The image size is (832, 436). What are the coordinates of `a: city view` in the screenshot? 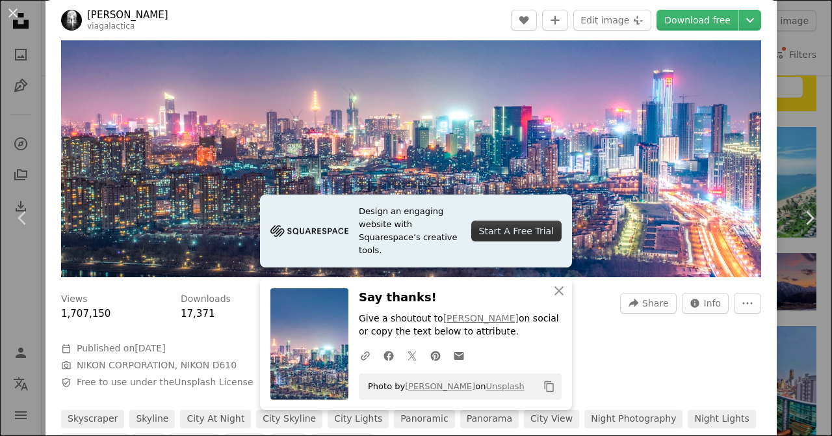 It's located at (551, 419).